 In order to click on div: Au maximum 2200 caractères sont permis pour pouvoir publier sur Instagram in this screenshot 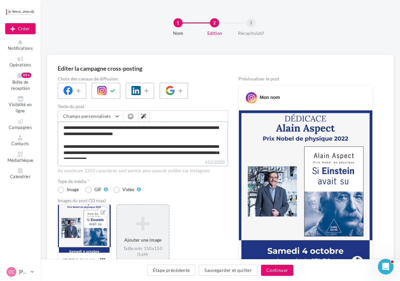, I will do `click(143, 171)`.